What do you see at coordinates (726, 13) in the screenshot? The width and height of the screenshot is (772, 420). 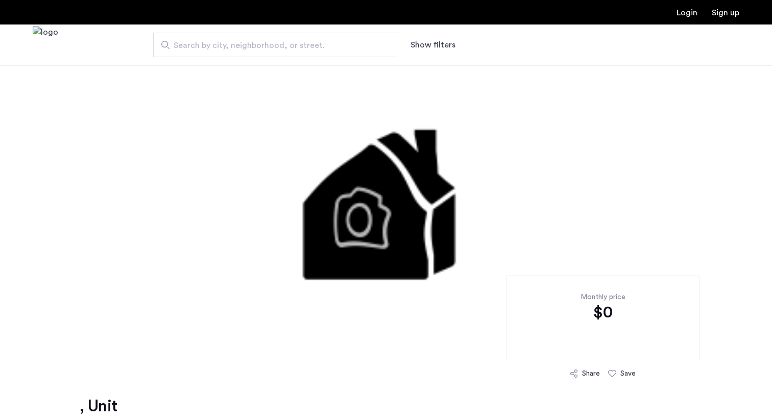 I see `a: Registration` at bounding box center [726, 13].